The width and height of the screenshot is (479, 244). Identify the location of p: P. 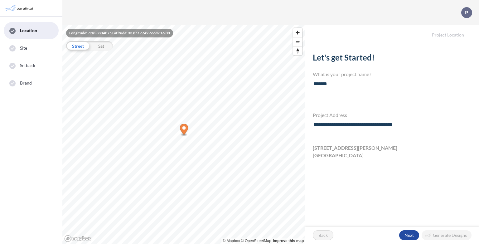
(466, 12).